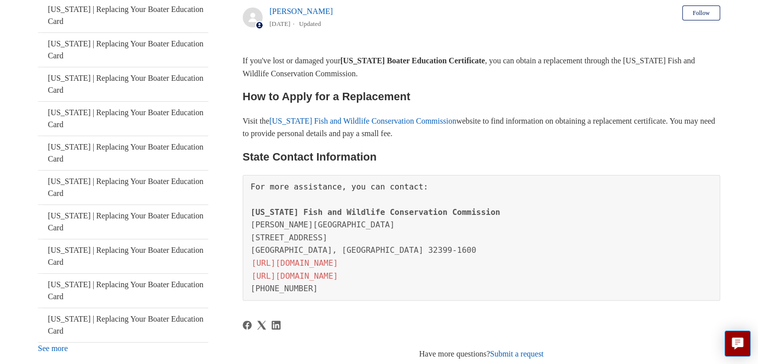 The image size is (758, 364). Describe the element at coordinates (262, 325) in the screenshot. I see `svg: Share this page on X Corp` at that location.